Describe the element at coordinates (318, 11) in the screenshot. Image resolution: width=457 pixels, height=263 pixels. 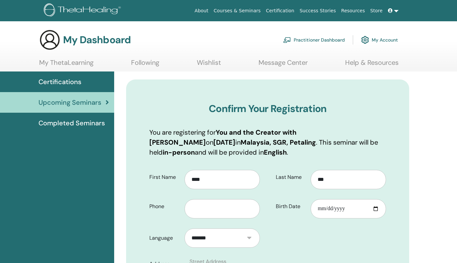
I see `a: Success Stories` at that location.